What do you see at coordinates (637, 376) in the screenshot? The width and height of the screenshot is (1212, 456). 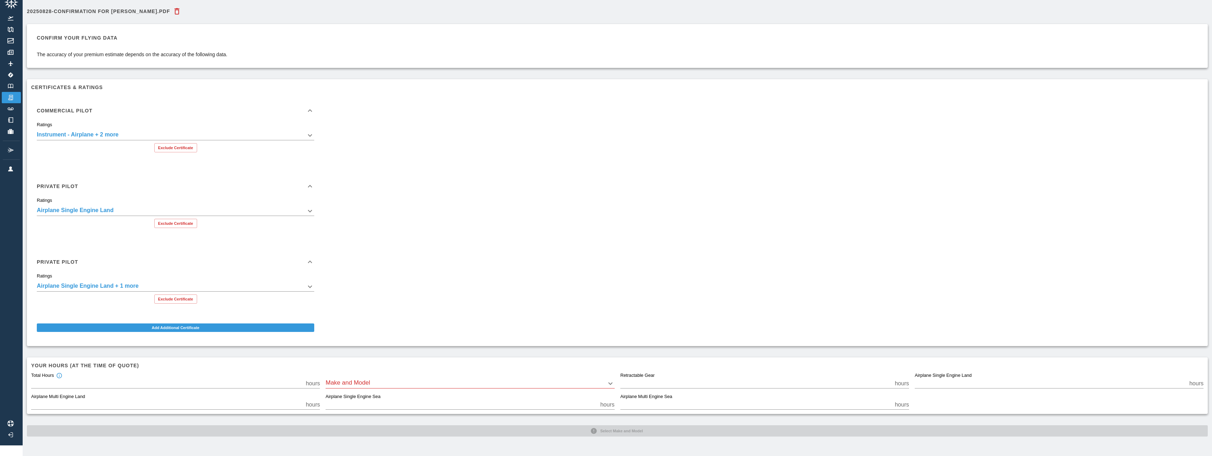 I see `label: Retractable Gear` at bounding box center [637, 376].